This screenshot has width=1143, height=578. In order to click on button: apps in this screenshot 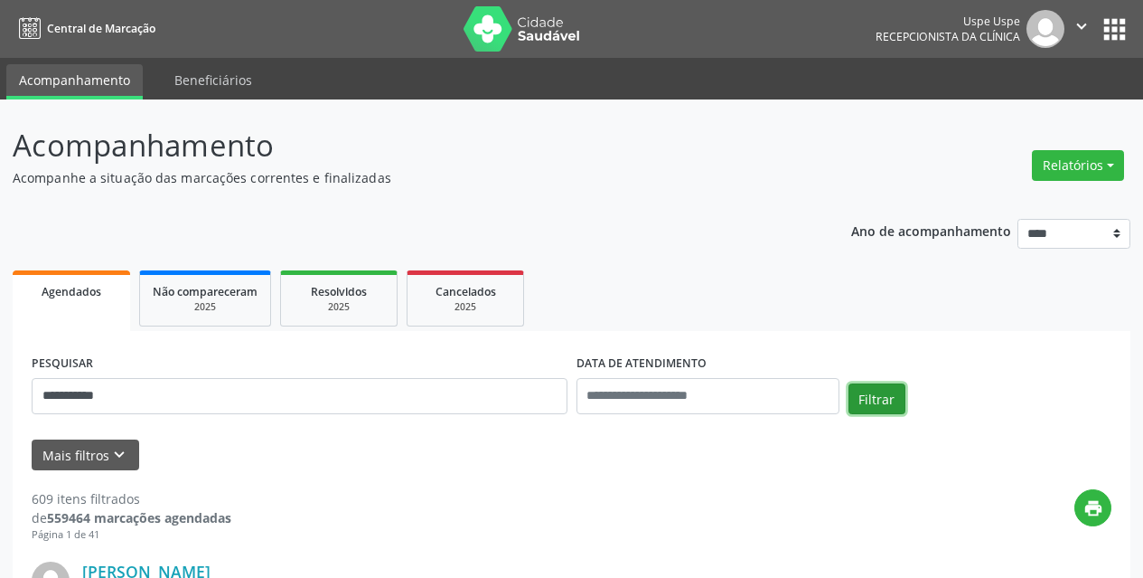, I will do `click(1114, 29)`.